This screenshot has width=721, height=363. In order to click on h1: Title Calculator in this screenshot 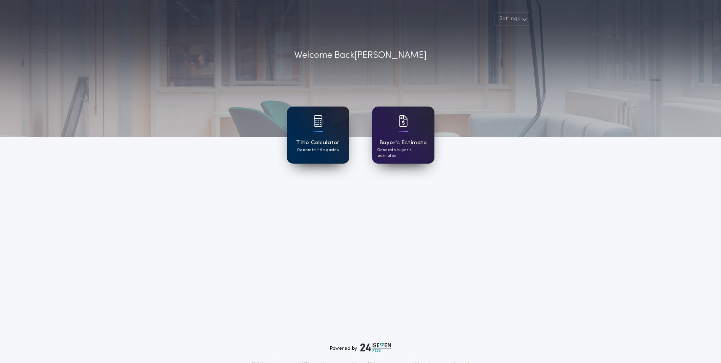, I will do `click(318, 143)`.